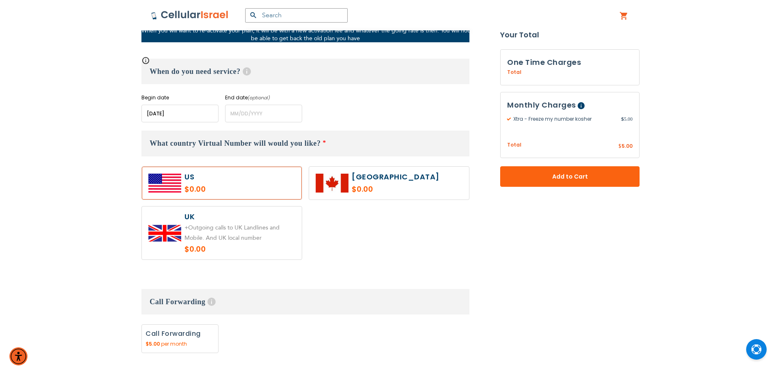 The height and width of the screenshot is (374, 781). I want to click on h3: When do you need service?, so click(306, 71).